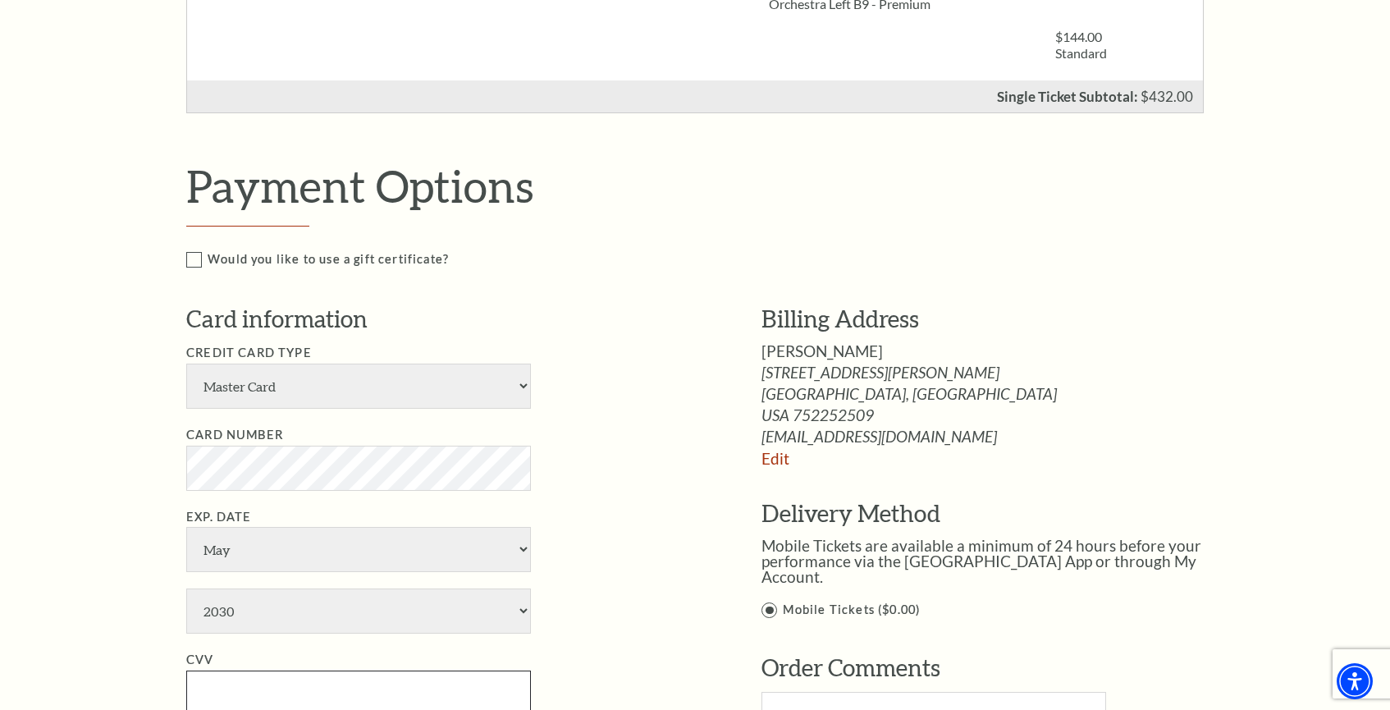  Describe the element at coordinates (235, 434) in the screenshot. I see `label: Card Number` at that location.